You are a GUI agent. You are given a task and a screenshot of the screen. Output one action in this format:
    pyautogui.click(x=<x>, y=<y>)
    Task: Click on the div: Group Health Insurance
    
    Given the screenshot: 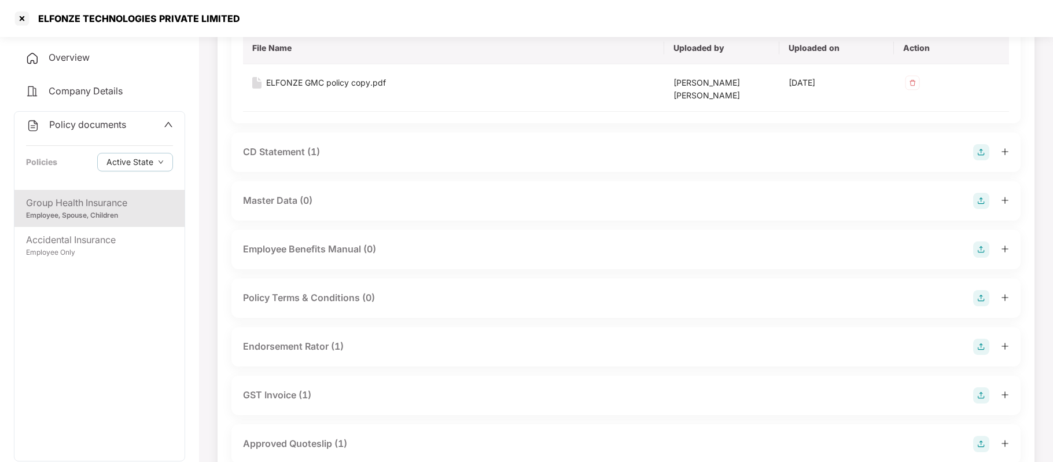 What is the action you would take?
    pyautogui.click(x=100, y=203)
    